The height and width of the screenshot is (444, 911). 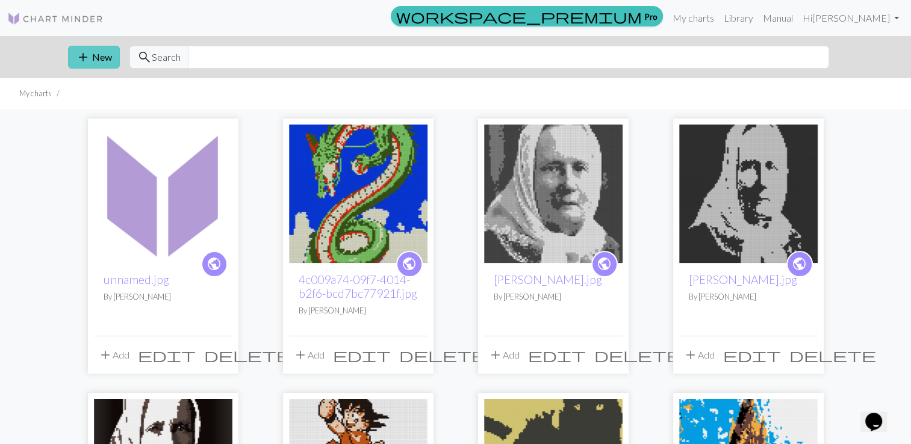 I want to click on a: Manual, so click(x=778, y=18).